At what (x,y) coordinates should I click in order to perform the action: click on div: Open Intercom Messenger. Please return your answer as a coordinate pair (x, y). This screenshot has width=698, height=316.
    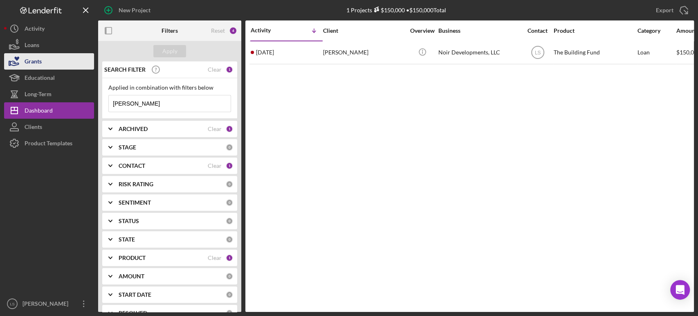
    Looking at the image, I should click on (680, 289).